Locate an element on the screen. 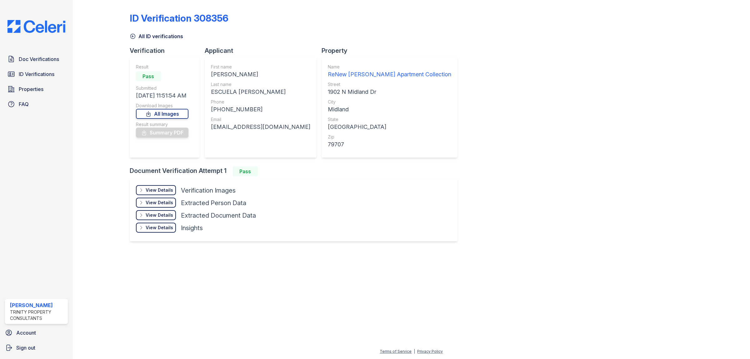 This screenshot has width=750, height=359. span: Sign out is located at coordinates (26, 347).